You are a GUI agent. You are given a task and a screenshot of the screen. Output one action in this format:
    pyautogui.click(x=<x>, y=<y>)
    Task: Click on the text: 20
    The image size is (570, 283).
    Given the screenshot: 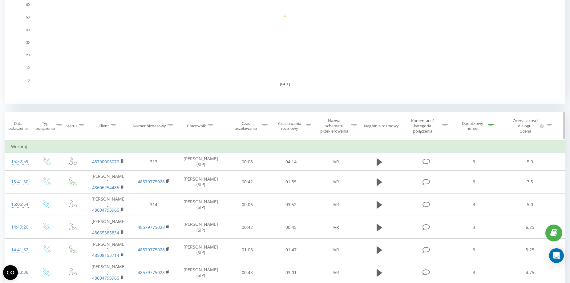 What is the action you would take?
    pyautogui.click(x=28, y=55)
    